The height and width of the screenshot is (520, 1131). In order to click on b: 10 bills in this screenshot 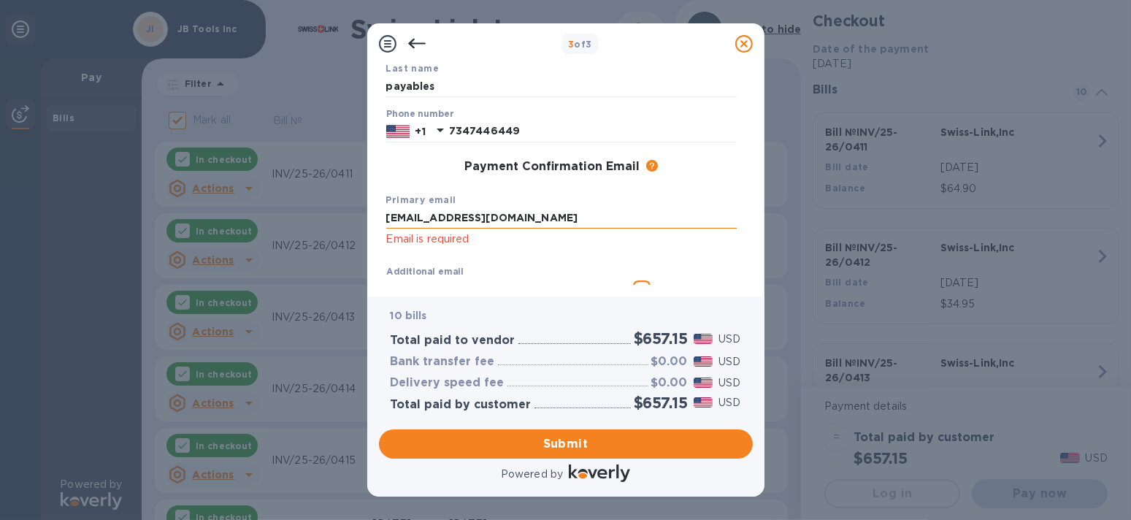, I will do `click(409, 316)`.